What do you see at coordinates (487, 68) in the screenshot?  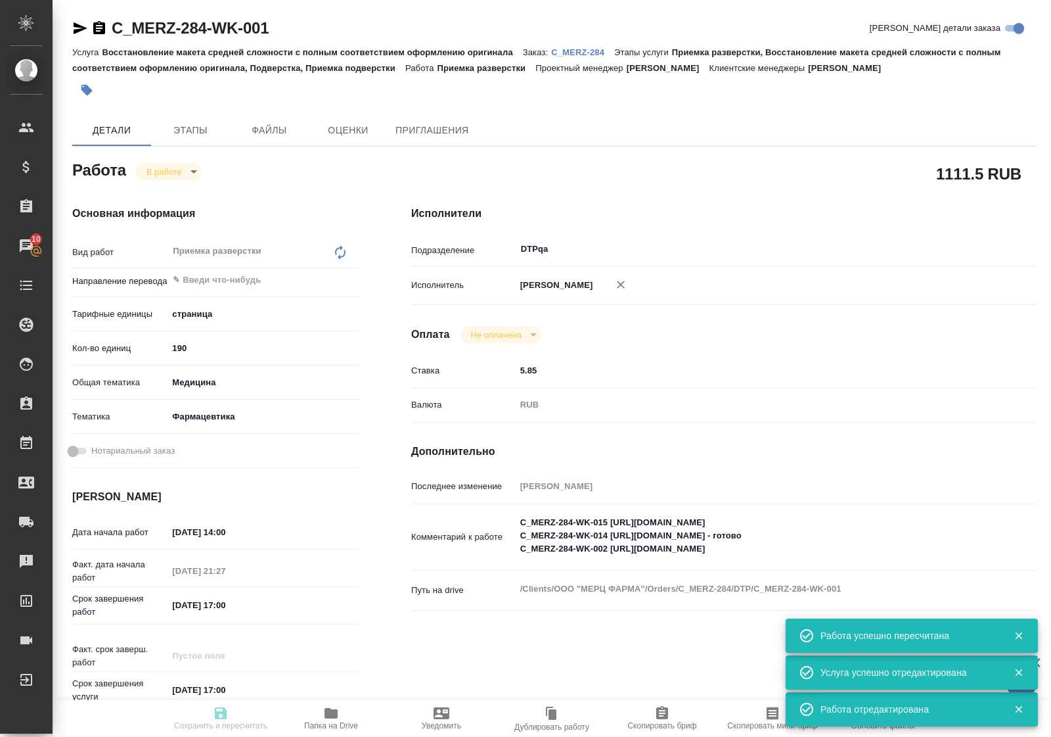 I see `p: Приемка разверстки` at bounding box center [487, 68].